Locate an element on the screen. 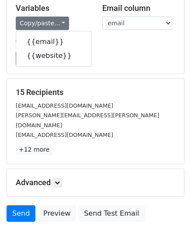 The image size is (191, 234). a: {{email}} is located at coordinates (54, 42).